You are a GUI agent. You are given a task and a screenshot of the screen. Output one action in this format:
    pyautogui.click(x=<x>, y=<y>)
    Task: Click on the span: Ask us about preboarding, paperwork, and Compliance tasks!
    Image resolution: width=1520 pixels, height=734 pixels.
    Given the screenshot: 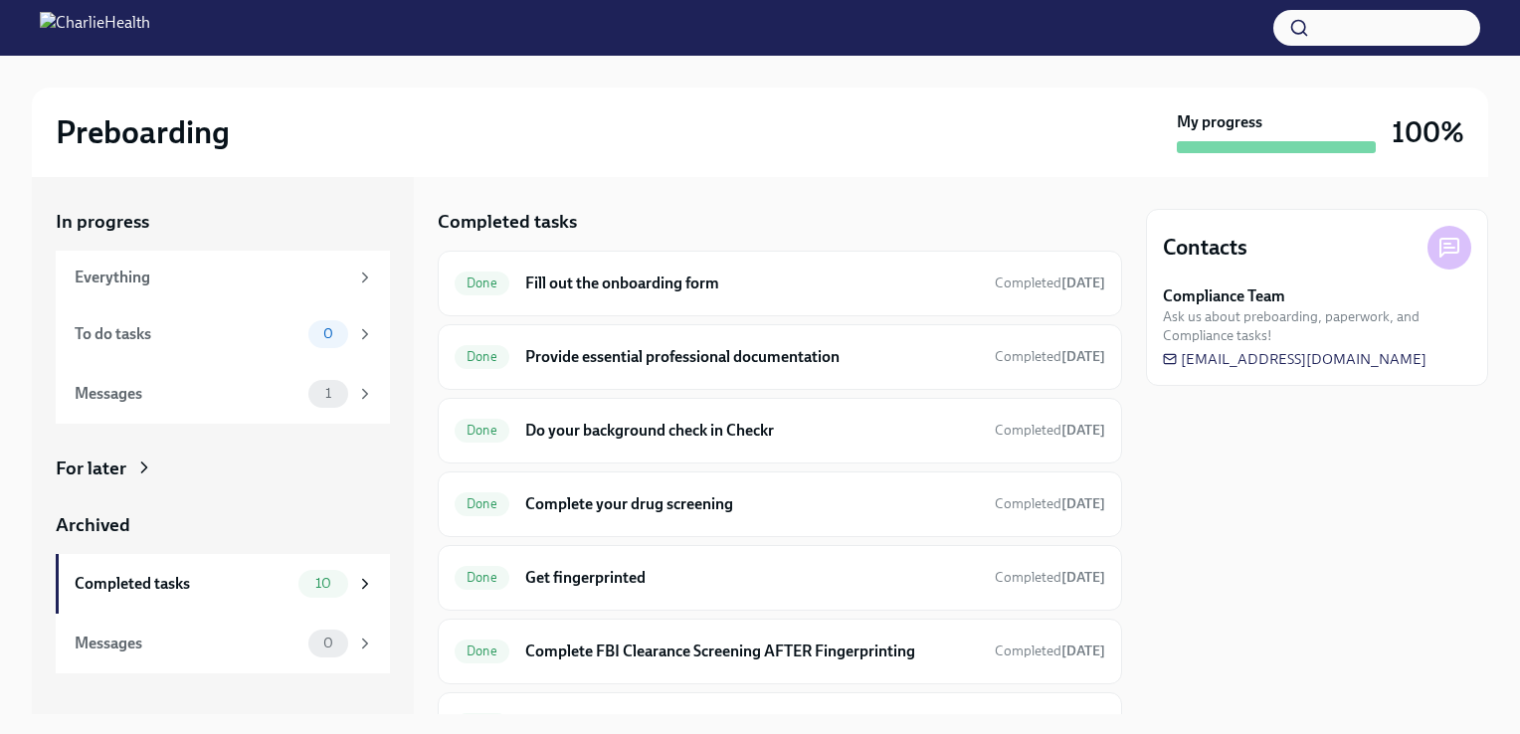 What is the action you would take?
    pyautogui.click(x=1317, y=326)
    